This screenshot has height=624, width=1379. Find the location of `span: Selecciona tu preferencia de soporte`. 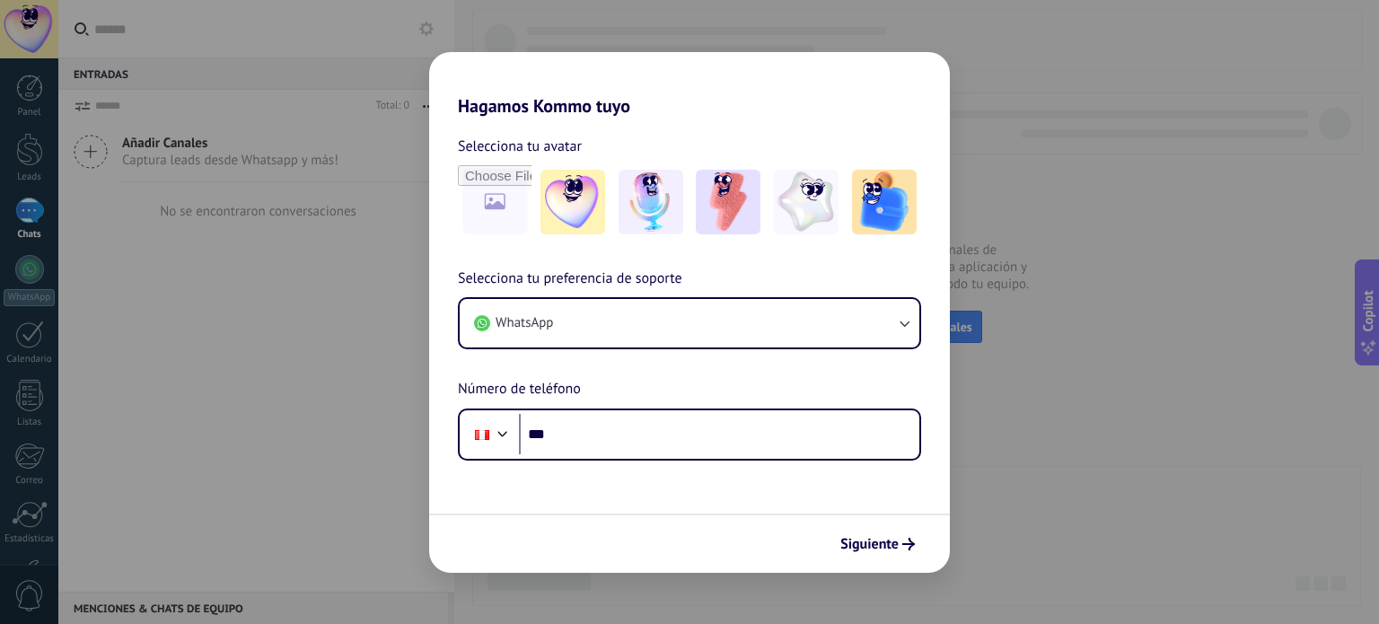

span: Selecciona tu preferencia de soporte is located at coordinates (570, 279).